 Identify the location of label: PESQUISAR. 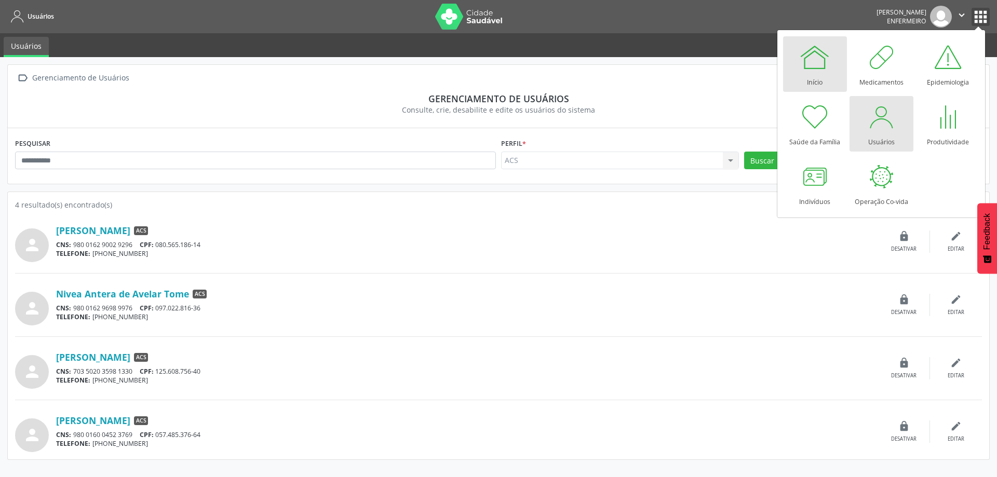
(33, 143).